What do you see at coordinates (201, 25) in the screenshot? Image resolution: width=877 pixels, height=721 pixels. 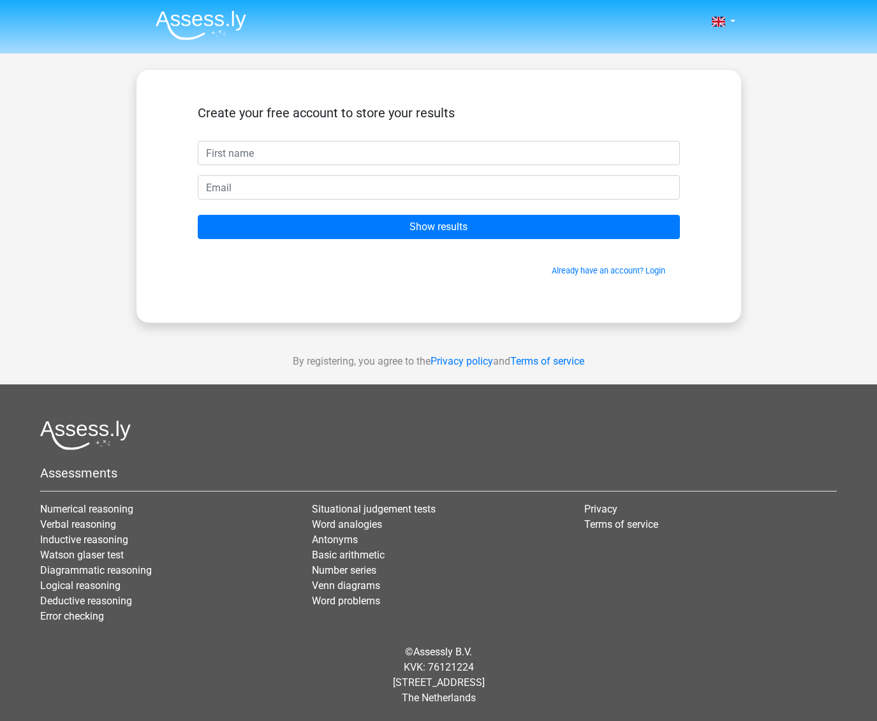 I see `img: Assessly` at bounding box center [201, 25].